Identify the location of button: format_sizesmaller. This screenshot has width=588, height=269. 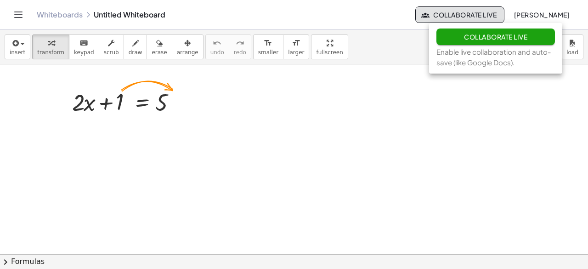
(268, 47).